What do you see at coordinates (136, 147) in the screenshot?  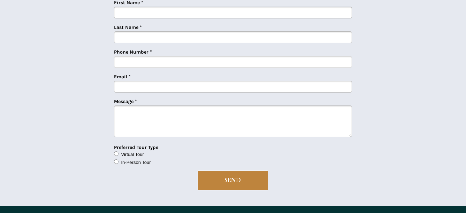 I see `span: Preferred Tour Type` at bounding box center [136, 147].